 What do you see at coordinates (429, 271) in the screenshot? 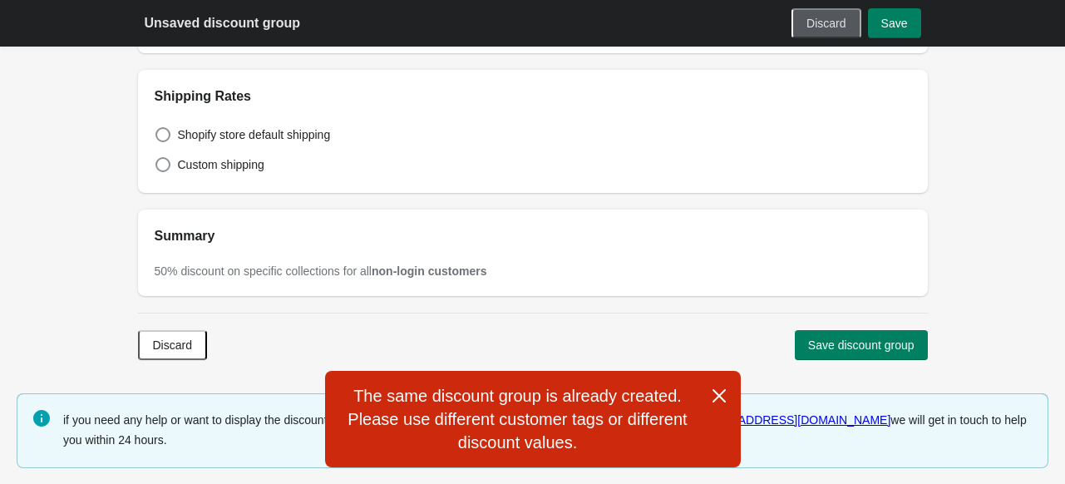
I see `b: non-login customers` at bounding box center [429, 271].